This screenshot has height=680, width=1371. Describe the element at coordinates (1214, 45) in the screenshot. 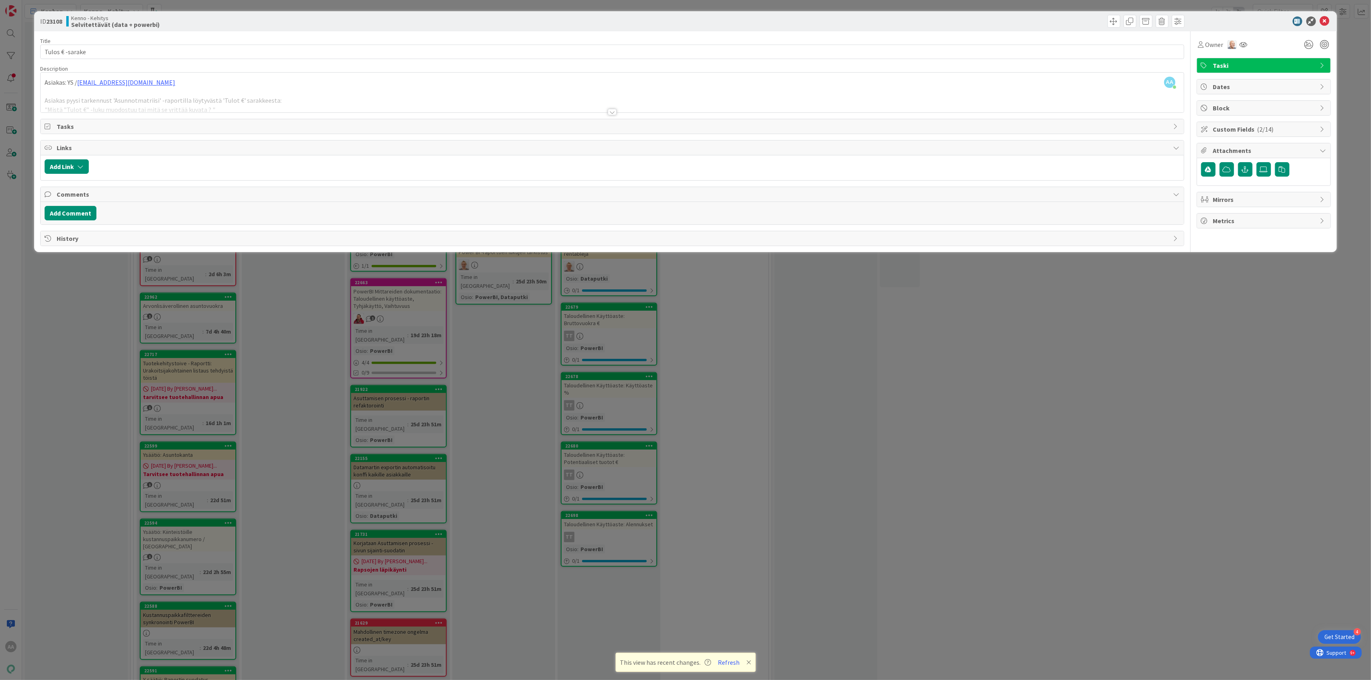

I see `span: Owner` at that location.